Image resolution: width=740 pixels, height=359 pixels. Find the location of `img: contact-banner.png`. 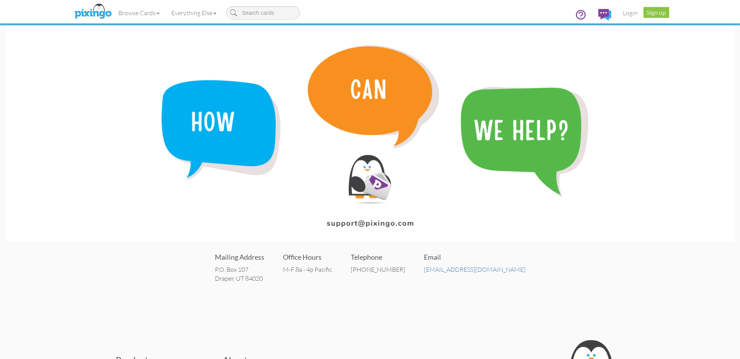

img: contact-banner.png is located at coordinates (370, 133).